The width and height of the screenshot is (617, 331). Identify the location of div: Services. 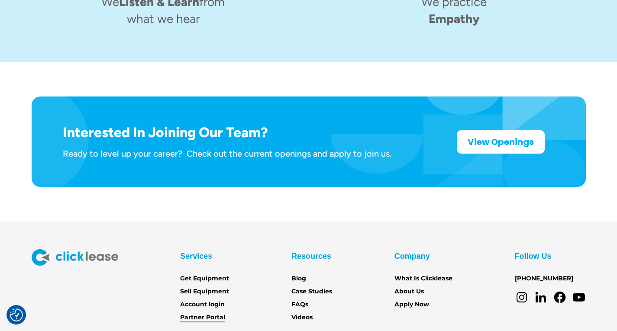
(196, 256).